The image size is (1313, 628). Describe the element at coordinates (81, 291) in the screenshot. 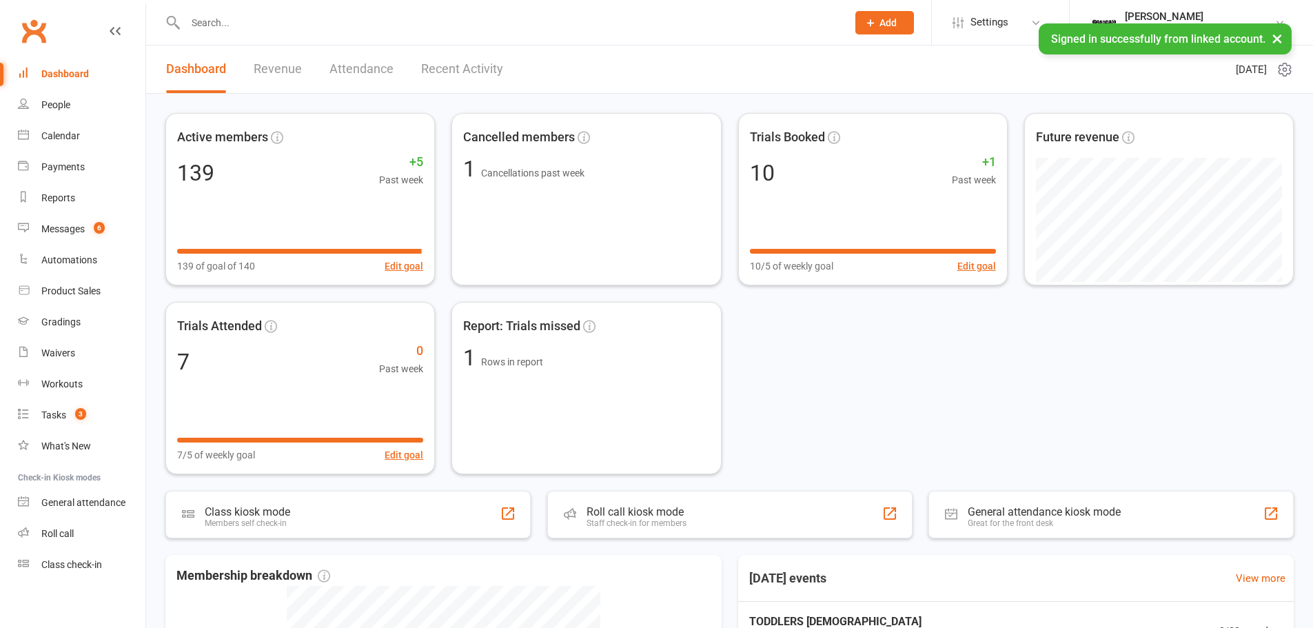

I see `a: Product Sales` at that location.